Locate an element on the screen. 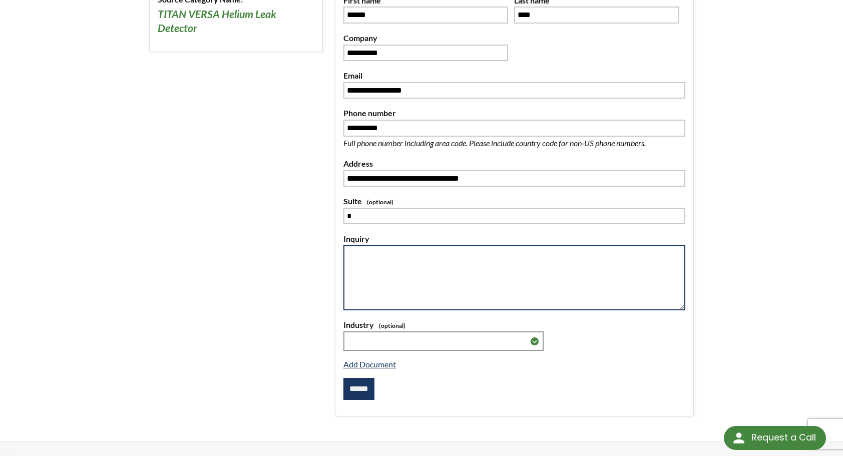 The width and height of the screenshot is (843, 456). a: Add Document is located at coordinates (369, 364).